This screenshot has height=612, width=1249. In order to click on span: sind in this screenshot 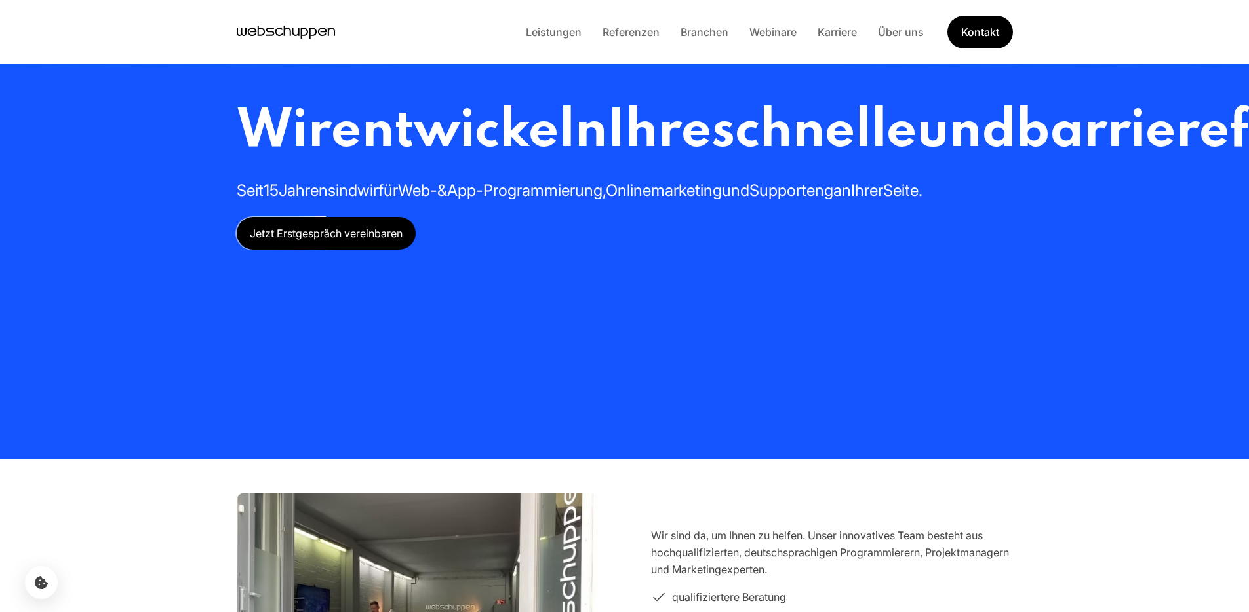, I will do `click(342, 190)`.